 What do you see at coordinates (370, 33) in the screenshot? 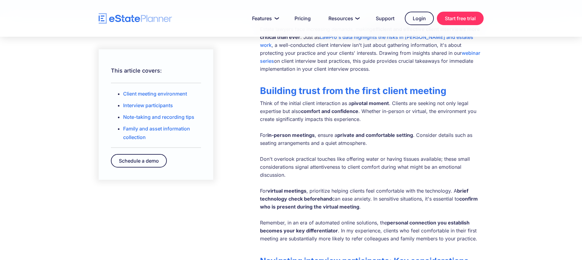
I see `strong: efficient and effective client interviews more critical than ever` at bounding box center [370, 33].